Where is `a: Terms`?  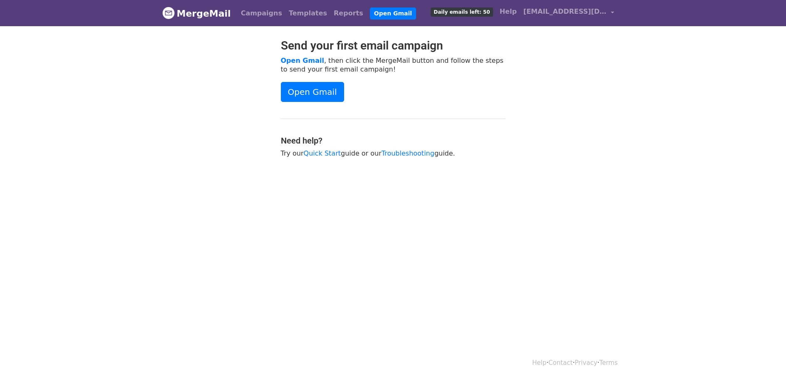
a: Terms is located at coordinates (608, 363).